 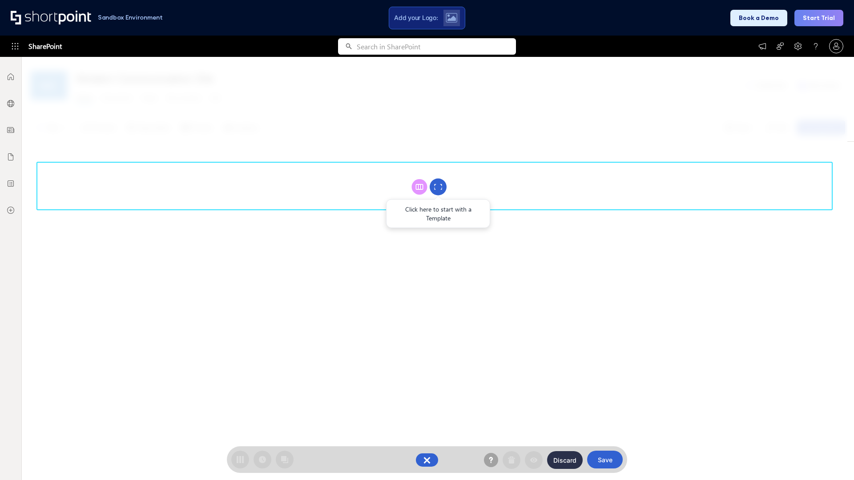 What do you see at coordinates (759, 18) in the screenshot?
I see `button: Book a Demo` at bounding box center [759, 18].